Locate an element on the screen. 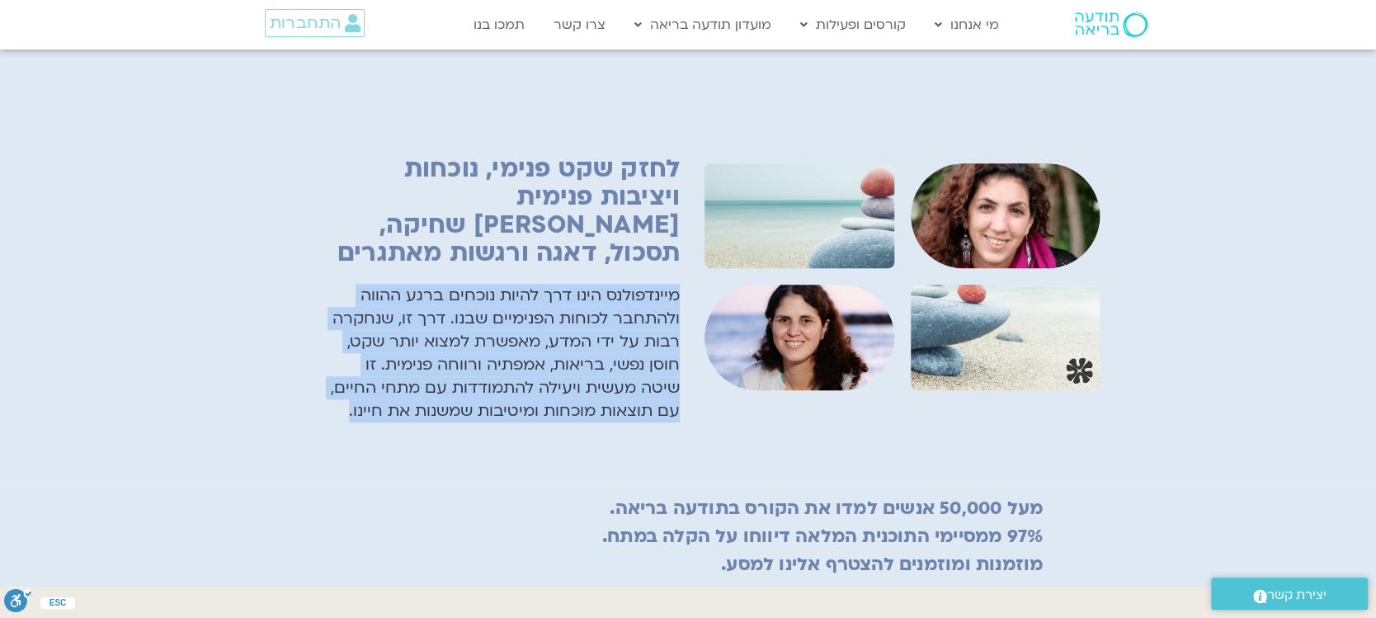 The width and height of the screenshot is (1376, 618). a: צרו קשר is located at coordinates (579, 25).